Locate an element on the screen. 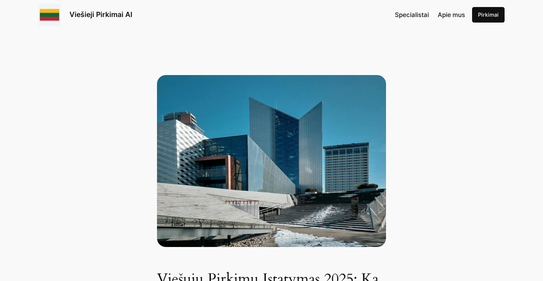 The height and width of the screenshot is (281, 543). a: Viešieji Pirkimai AI is located at coordinates (101, 14).